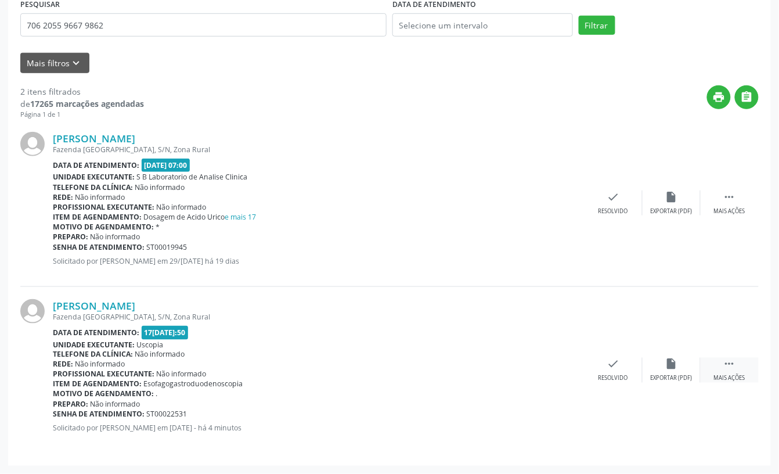  What do you see at coordinates (87, 103) in the screenshot?
I see `strong: 17265 marcações agendadas` at bounding box center [87, 103].